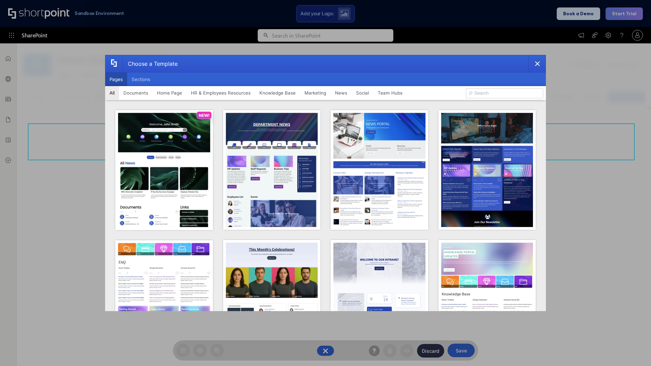 The height and width of the screenshot is (366, 651). I want to click on button: Pages, so click(116, 79).